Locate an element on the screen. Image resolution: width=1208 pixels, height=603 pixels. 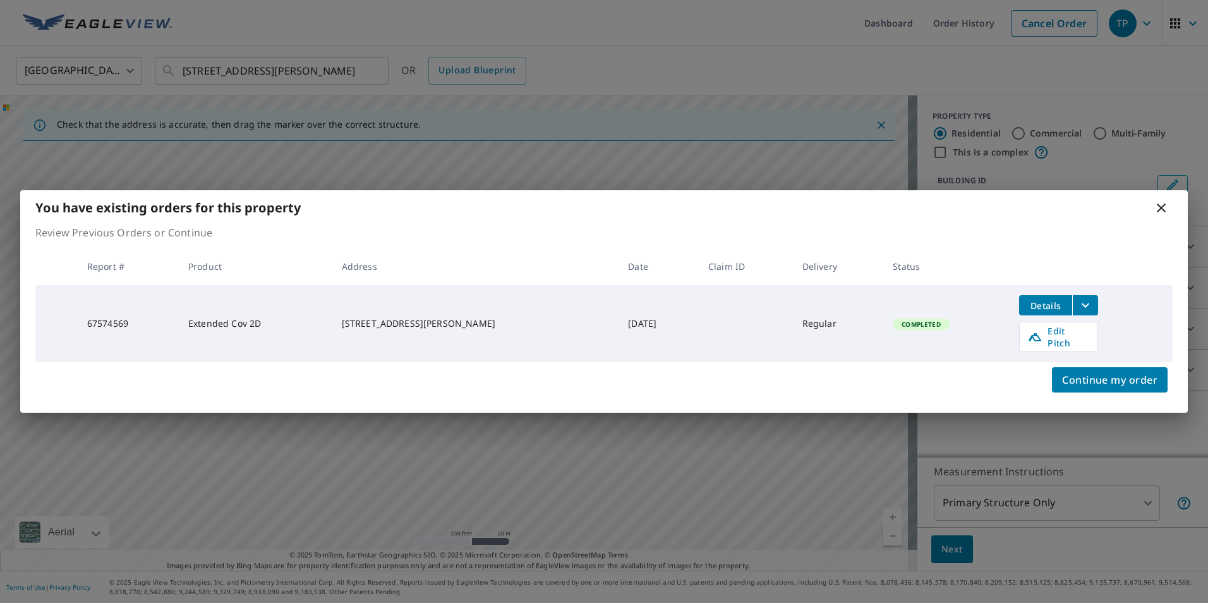
th: Address is located at coordinates (475, 266).